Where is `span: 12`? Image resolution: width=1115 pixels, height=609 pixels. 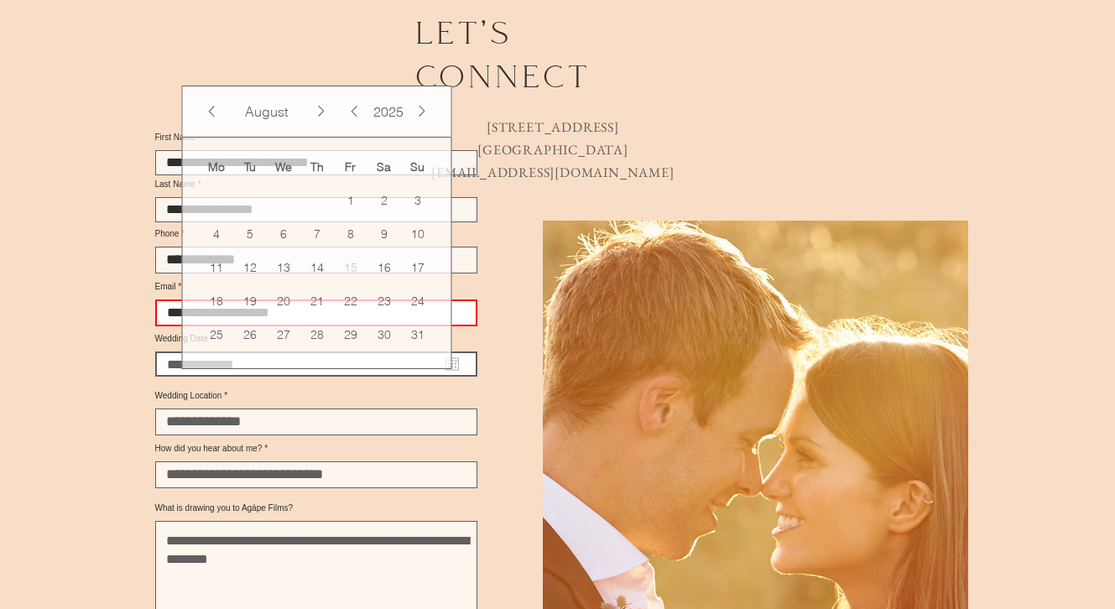
span: 12 is located at coordinates (250, 268).